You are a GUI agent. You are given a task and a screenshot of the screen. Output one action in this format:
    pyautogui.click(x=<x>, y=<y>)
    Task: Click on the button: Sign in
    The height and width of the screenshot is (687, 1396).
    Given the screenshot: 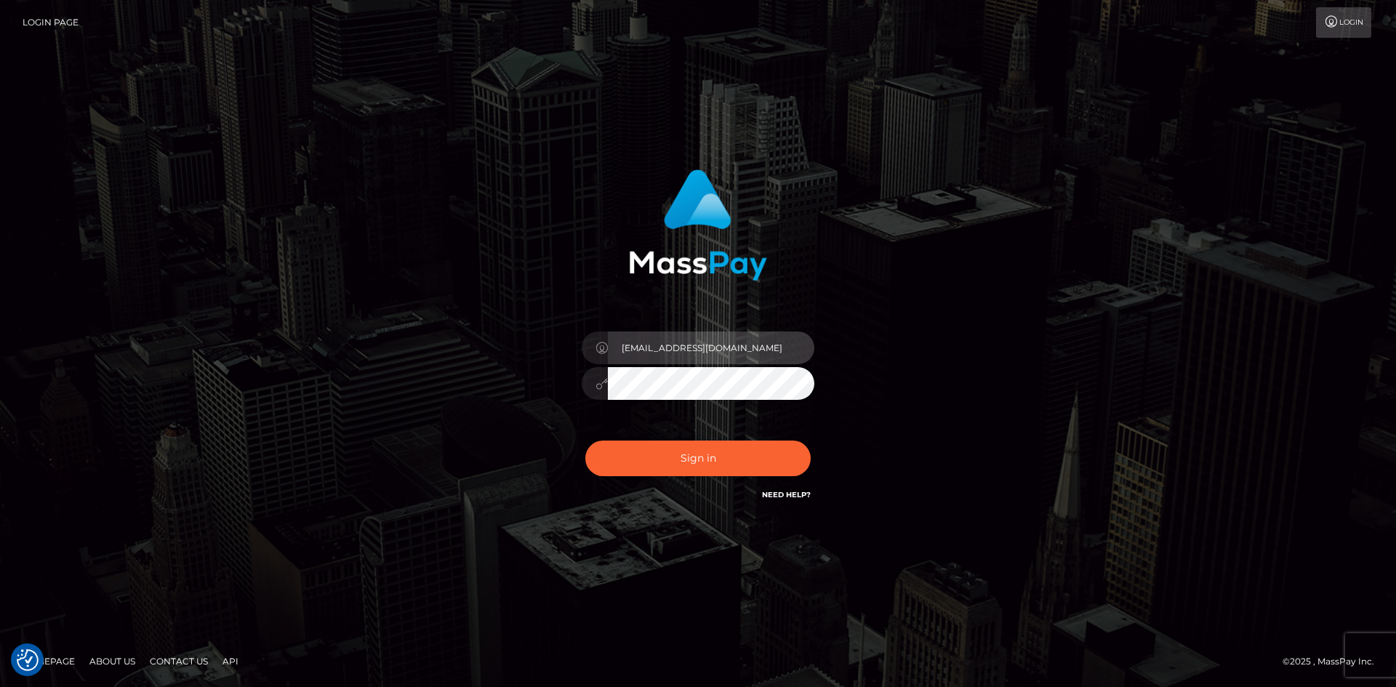 What is the action you would take?
    pyautogui.click(x=698, y=458)
    